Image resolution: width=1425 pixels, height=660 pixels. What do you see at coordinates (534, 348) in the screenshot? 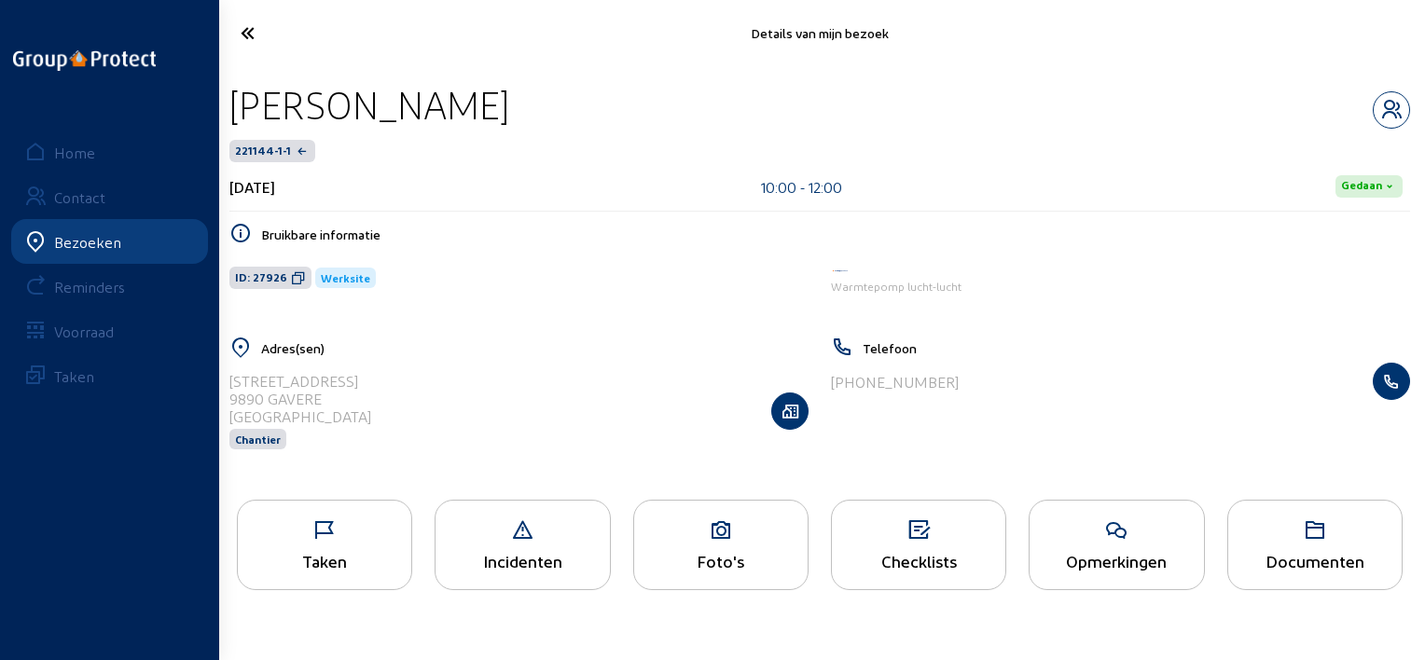
I see `h5: Adres(sen)` at bounding box center [534, 348].